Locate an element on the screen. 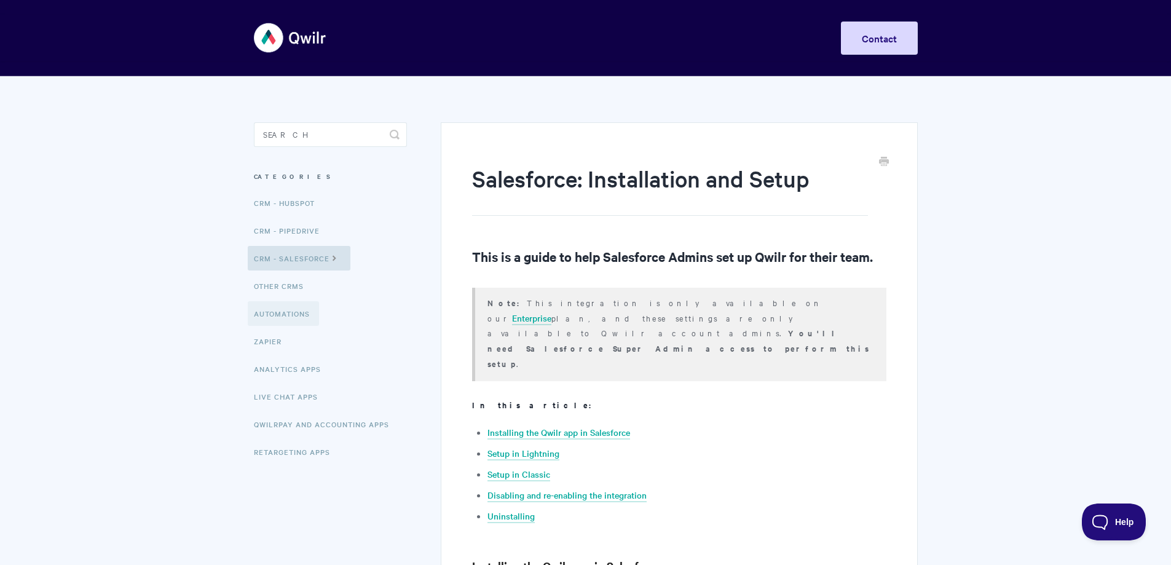 The width and height of the screenshot is (1171, 565). a: Analytics Apps is located at coordinates (292, 369).